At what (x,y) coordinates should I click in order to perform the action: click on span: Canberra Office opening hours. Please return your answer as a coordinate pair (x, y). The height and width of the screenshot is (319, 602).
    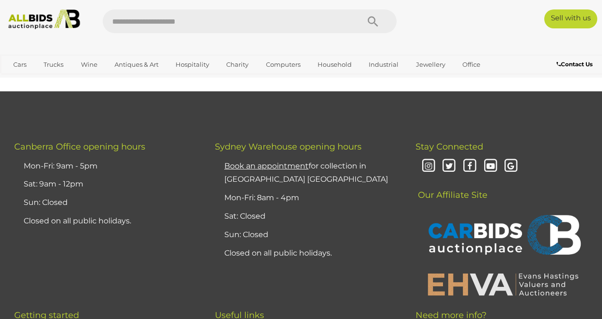
    Looking at the image, I should click on (80, 147).